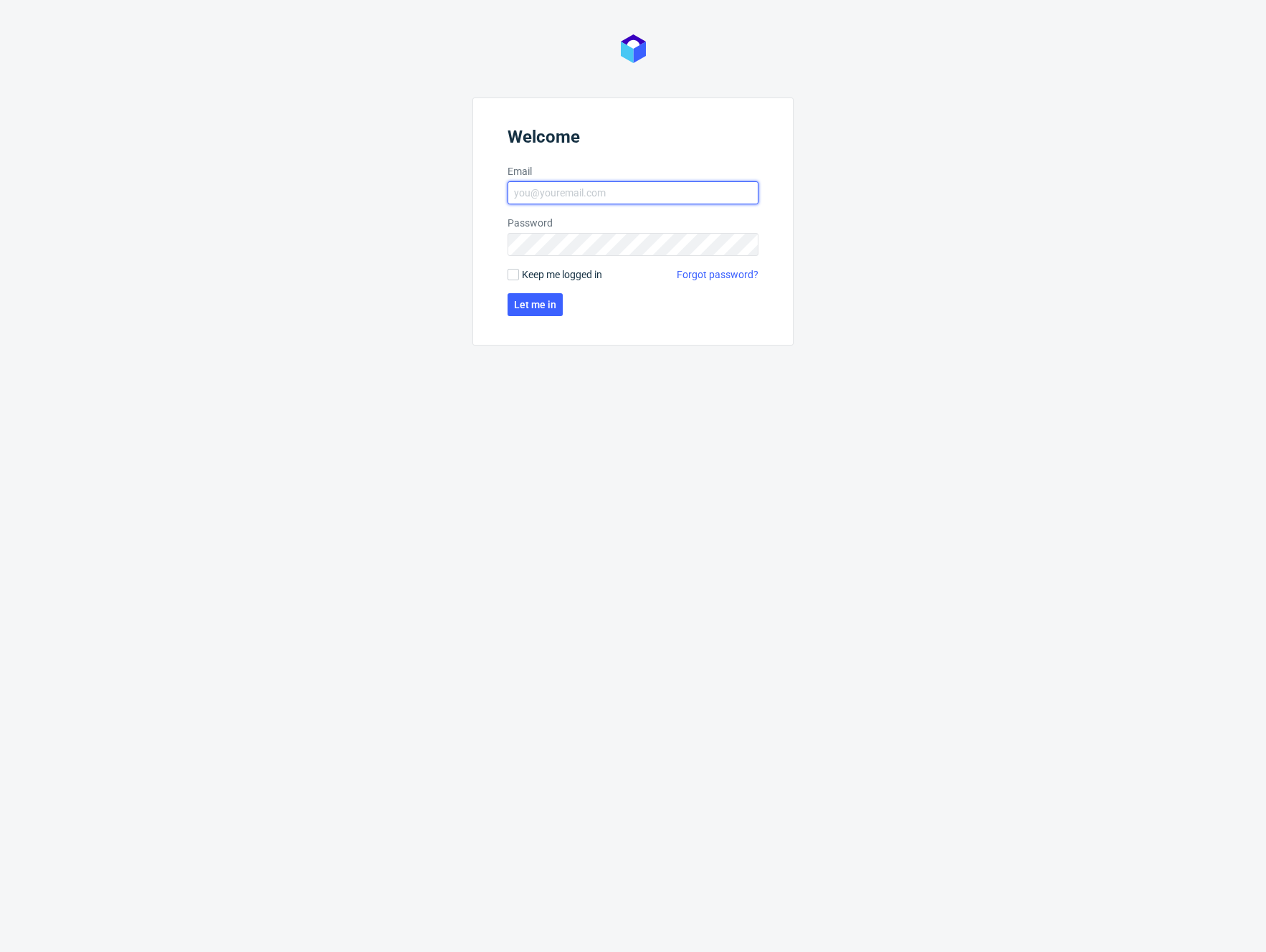 The height and width of the screenshot is (952, 1266). Describe the element at coordinates (535, 304) in the screenshot. I see `span: Let me in` at that location.